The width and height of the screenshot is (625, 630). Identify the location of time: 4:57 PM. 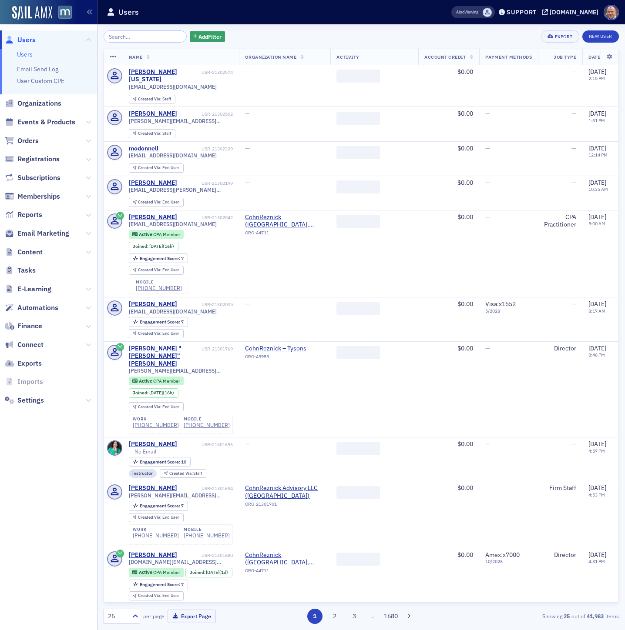
(596, 451).